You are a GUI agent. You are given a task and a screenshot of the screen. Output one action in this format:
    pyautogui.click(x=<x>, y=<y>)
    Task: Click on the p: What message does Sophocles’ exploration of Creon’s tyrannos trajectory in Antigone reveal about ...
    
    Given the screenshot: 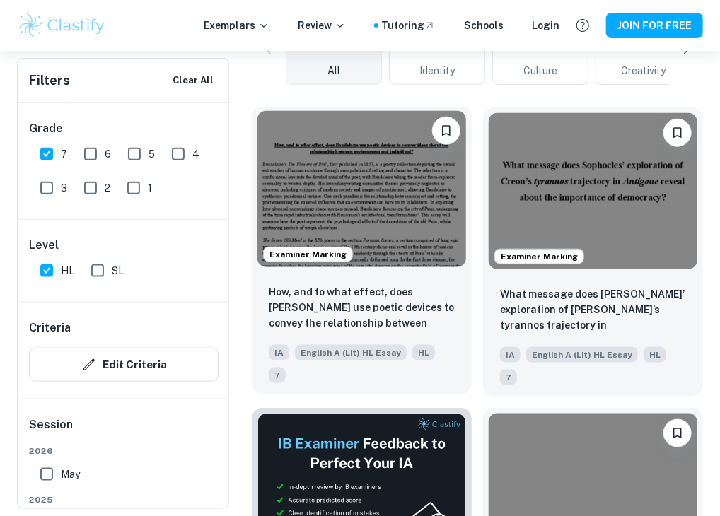 What is the action you would take?
    pyautogui.click(x=592, y=310)
    